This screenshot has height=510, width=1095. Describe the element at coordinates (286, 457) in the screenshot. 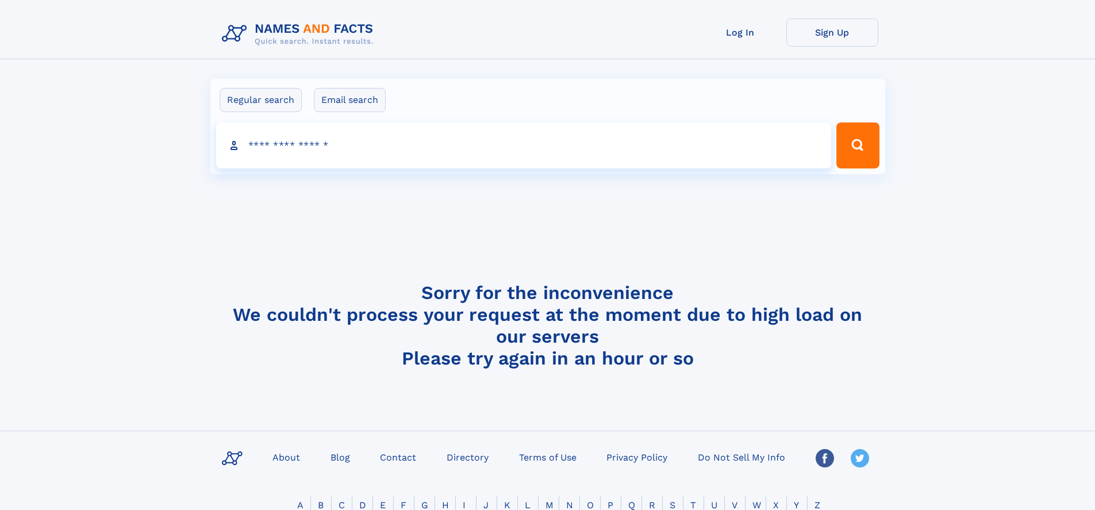

I see `a: About` at that location.